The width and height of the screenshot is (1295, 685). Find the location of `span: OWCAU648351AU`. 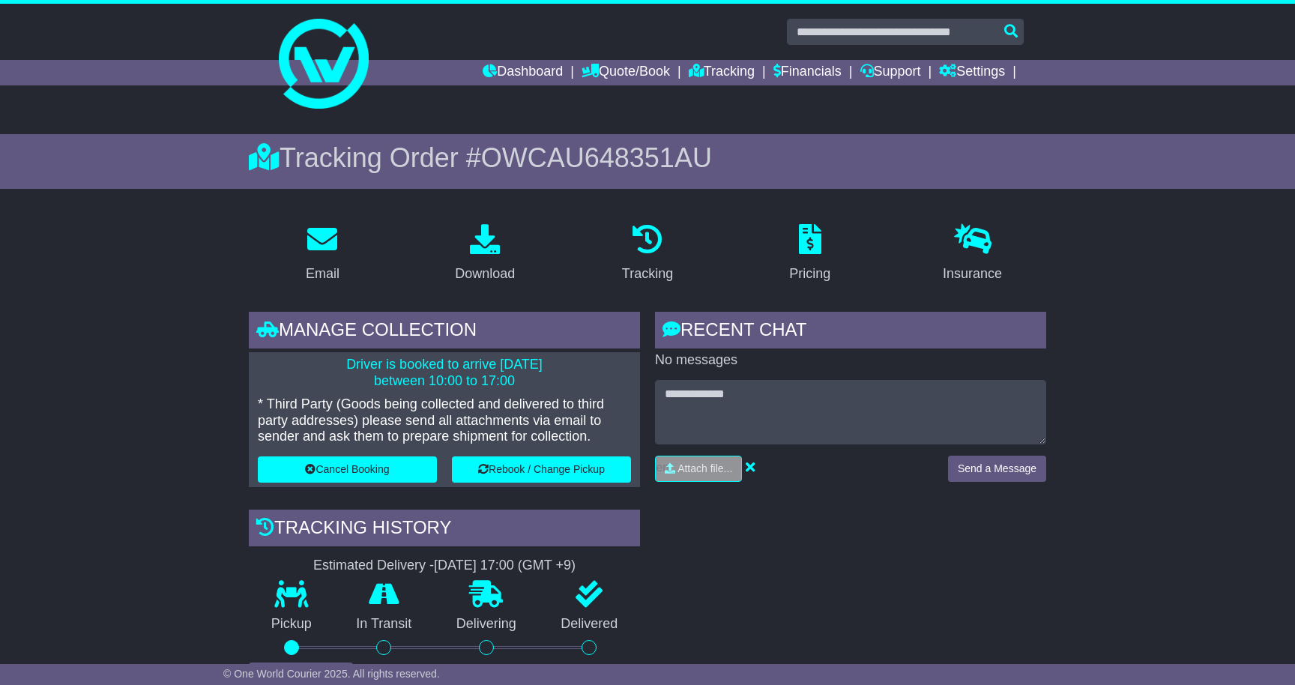

span: OWCAU648351AU is located at coordinates (596, 157).